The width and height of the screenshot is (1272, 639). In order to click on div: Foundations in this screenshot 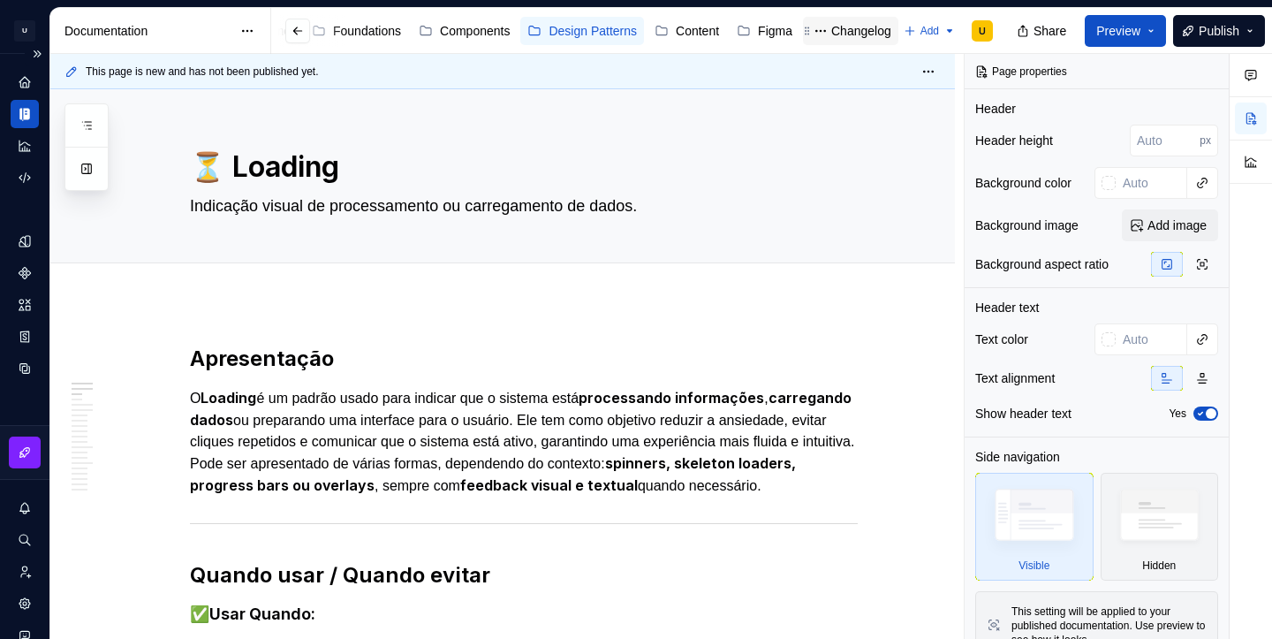, I will do `click(367, 31)`.